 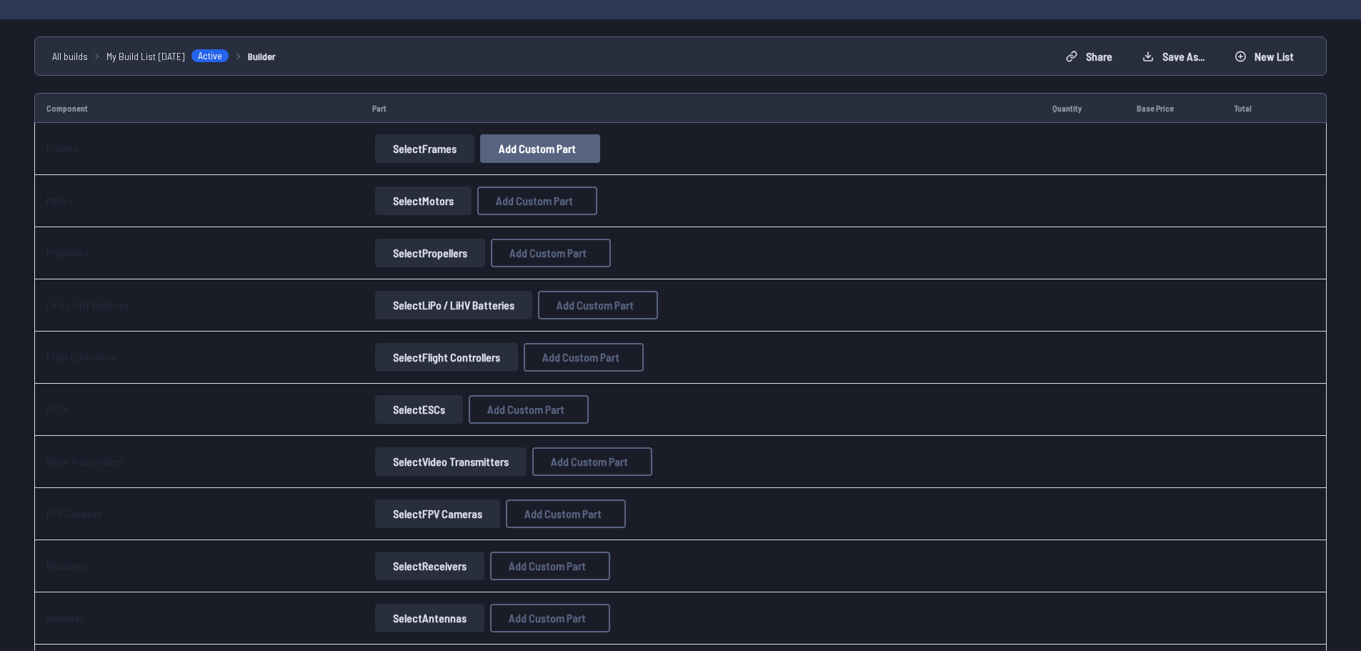 I want to click on a: Builder, so click(x=262, y=56).